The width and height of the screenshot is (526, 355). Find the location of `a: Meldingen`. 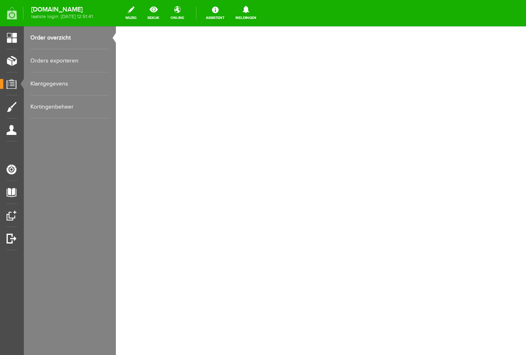

a: Meldingen is located at coordinates (246, 13).